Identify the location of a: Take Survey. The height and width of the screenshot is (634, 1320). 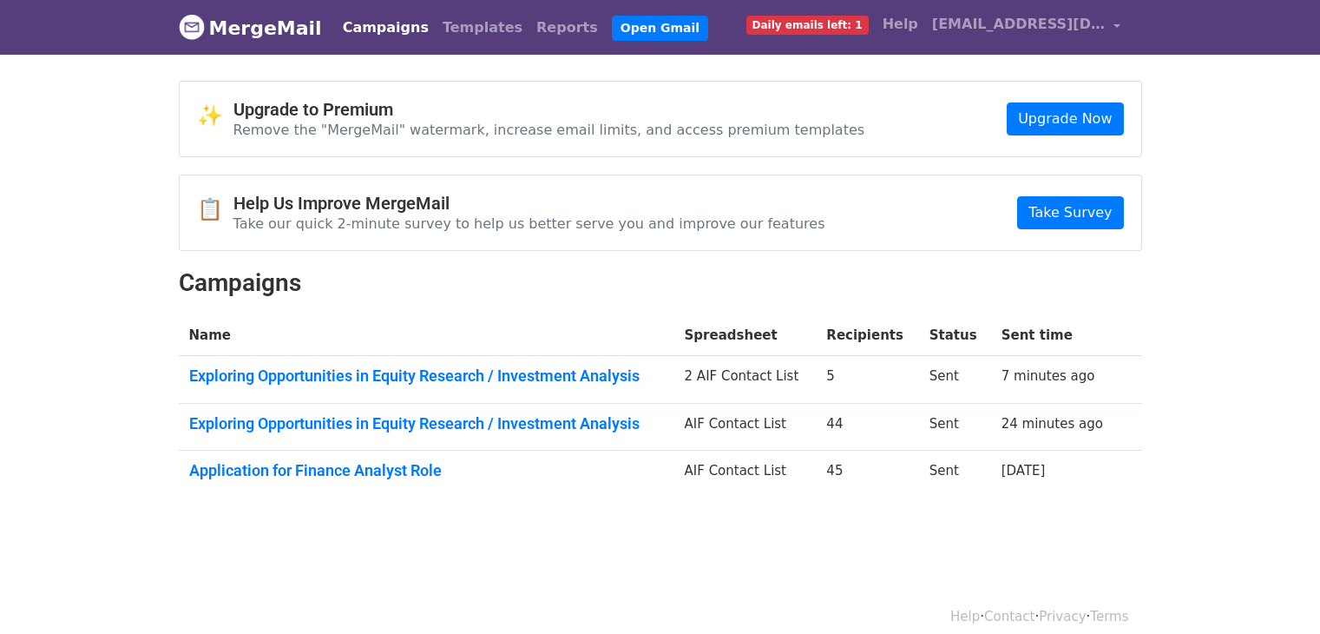
(1070, 213).